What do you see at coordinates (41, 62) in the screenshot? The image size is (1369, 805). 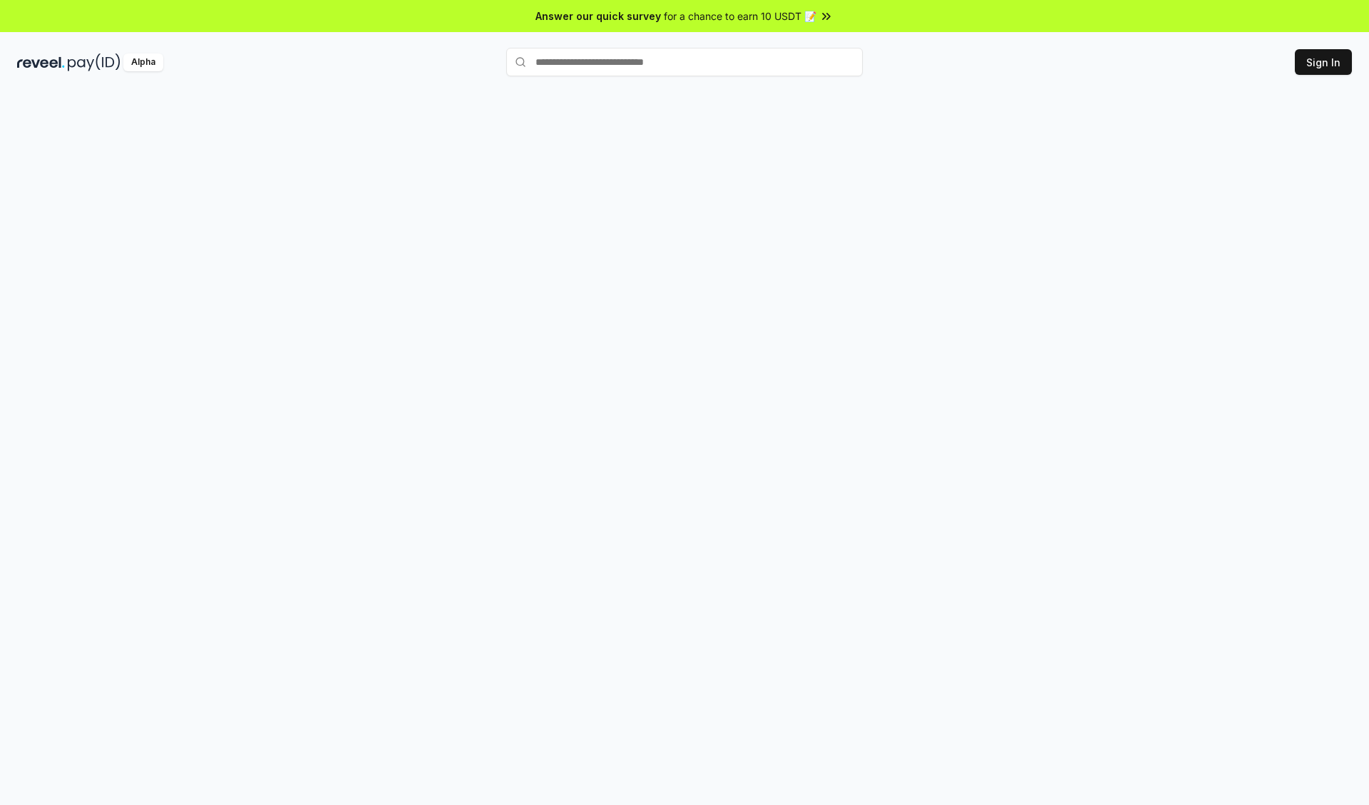 I see `img: reveel_dark` at bounding box center [41, 62].